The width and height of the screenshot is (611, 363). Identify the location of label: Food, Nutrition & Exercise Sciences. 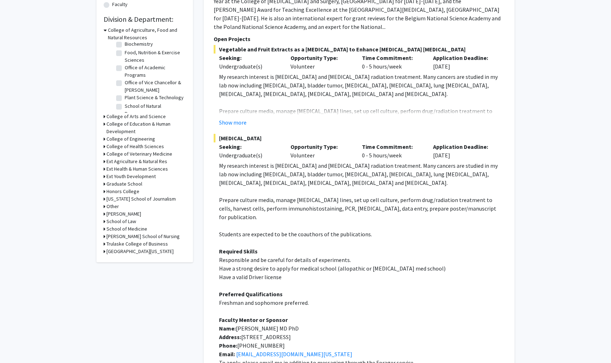
(154, 56).